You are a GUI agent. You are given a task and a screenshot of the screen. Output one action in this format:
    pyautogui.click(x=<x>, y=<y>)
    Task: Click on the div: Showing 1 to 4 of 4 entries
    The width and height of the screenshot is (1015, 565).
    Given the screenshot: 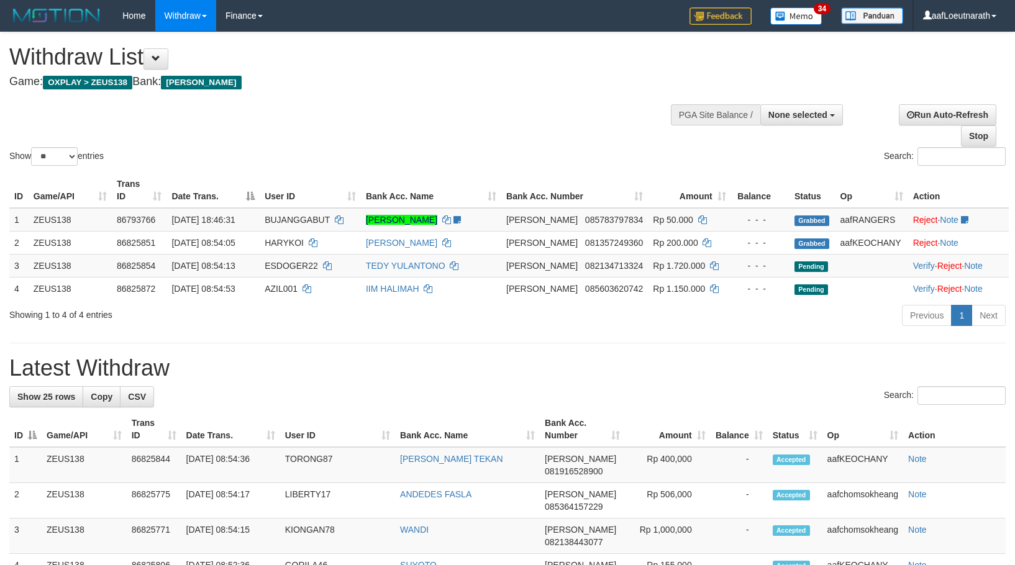 What is the action you would take?
    pyautogui.click(x=211, y=312)
    